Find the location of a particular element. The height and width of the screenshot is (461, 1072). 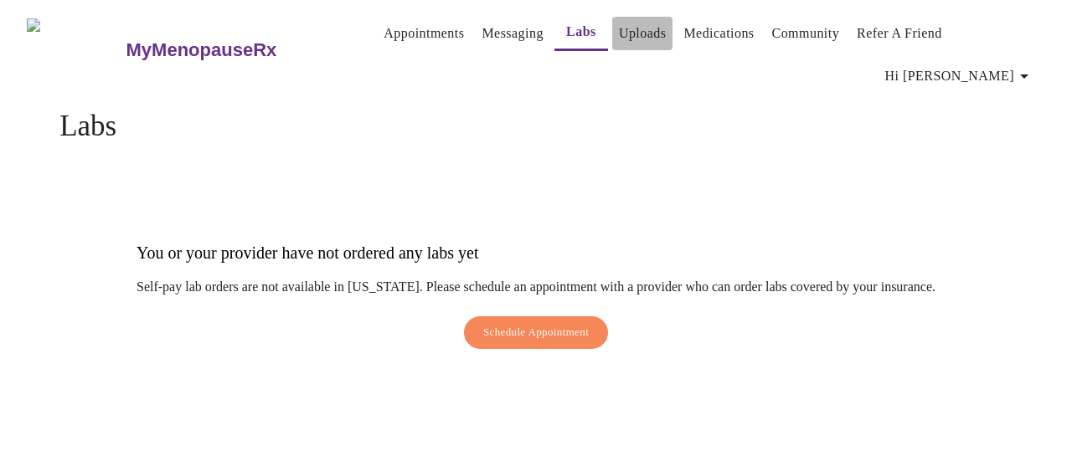

h3: MyMenopauseRx is located at coordinates (202, 50).